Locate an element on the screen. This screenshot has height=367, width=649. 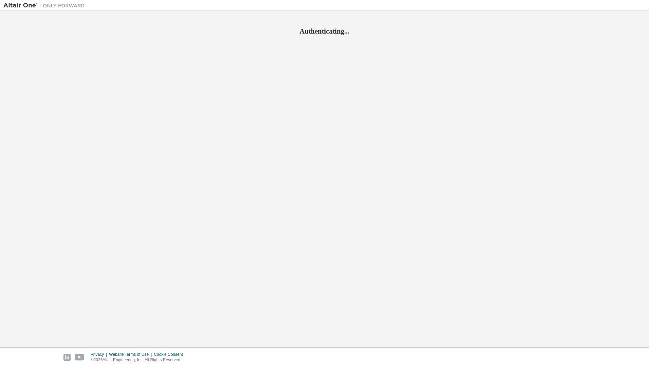
div: Privacy is located at coordinates (100, 355).